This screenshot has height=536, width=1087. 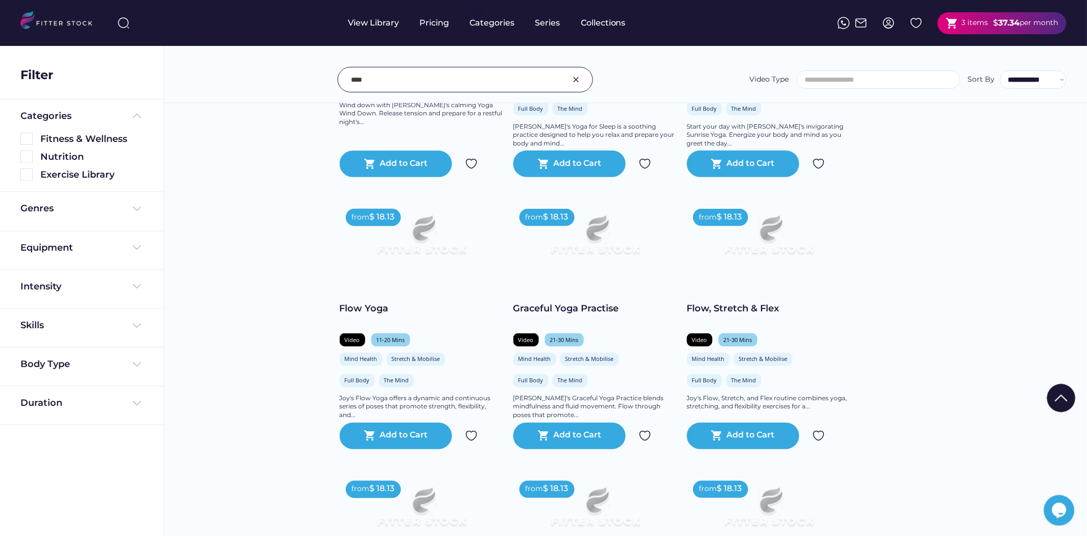 What do you see at coordinates (889, 23) in the screenshot?
I see `img: profile-circle.svg` at bounding box center [889, 23].